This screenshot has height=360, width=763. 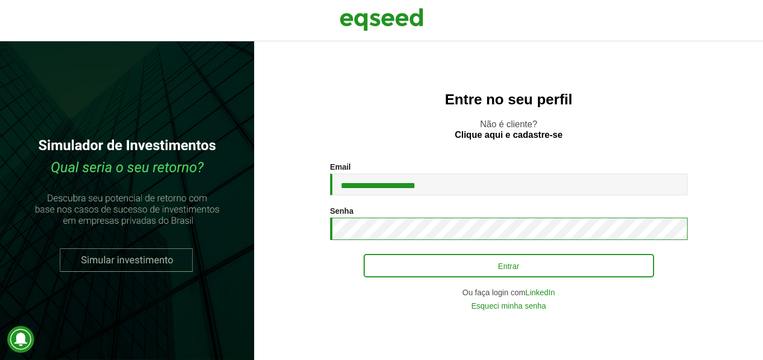 What do you see at coordinates (509, 135) in the screenshot?
I see `a: Clique aqui e cadastre-se` at bounding box center [509, 135].